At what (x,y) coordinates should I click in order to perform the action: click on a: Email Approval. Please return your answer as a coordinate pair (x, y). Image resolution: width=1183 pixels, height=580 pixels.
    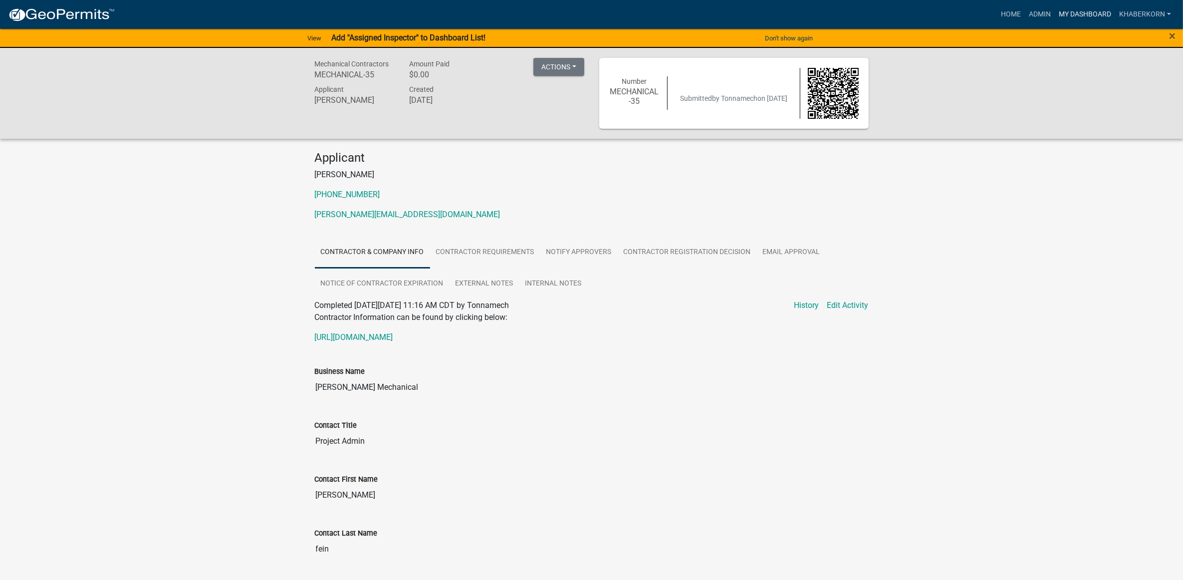
    Looking at the image, I should click on (791, 252).